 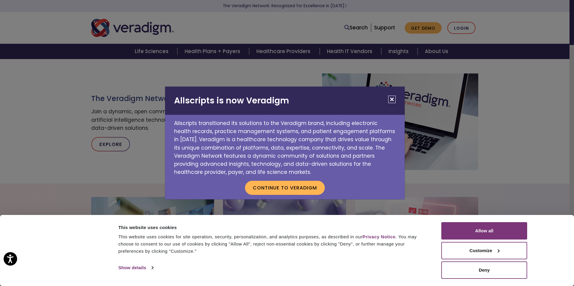 What do you see at coordinates (484, 231) in the screenshot?
I see `button: Allow all` at bounding box center [484, 231].